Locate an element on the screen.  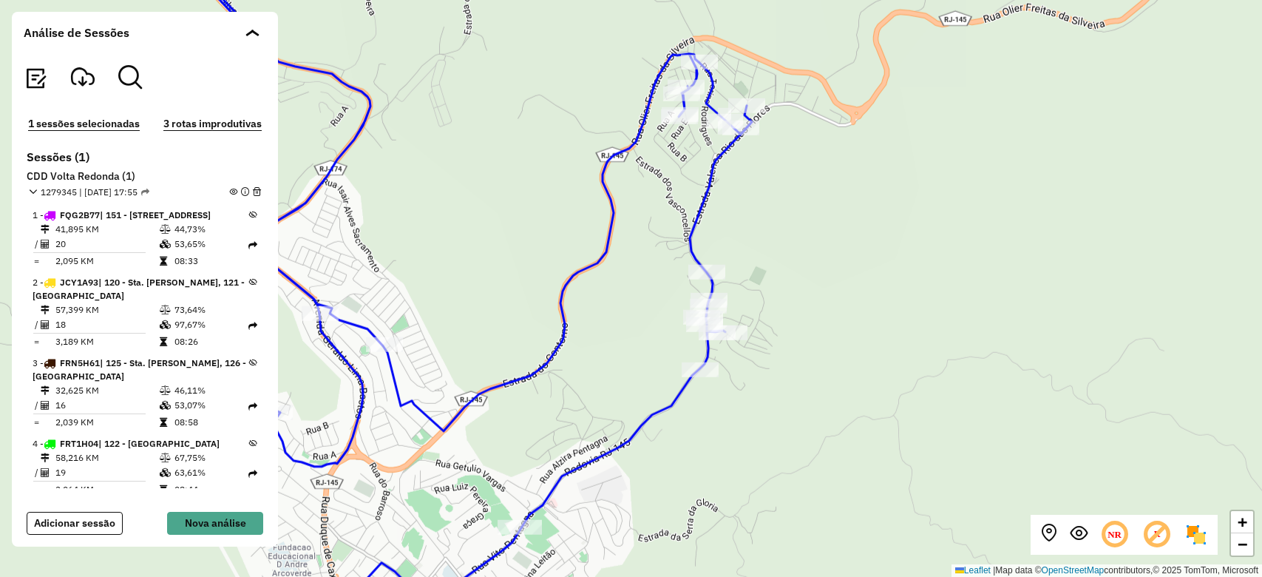
td: 46,11% is located at coordinates (211, 390).